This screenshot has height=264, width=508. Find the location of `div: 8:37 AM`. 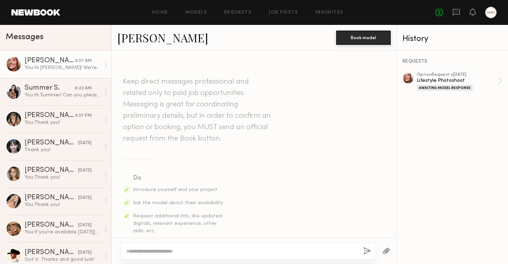

div: 8:37 AM is located at coordinates (83, 61).